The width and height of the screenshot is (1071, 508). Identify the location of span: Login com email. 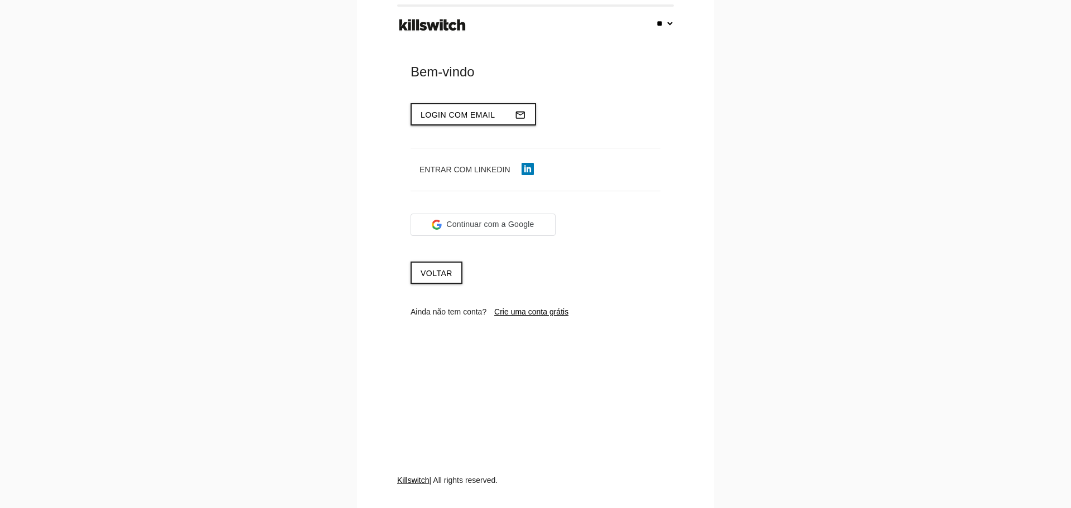
(458, 115).